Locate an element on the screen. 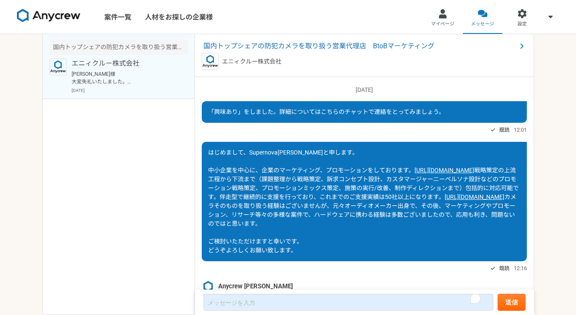  span: 戦略策定の上流工程から下流まで（課題整理から戦略策定、訴求コンセプト設計、カスタマージャーニーペルソナ設計などのプロモーション戦略策定、プロモーションミックス策定、施策の実行/改善、制作ディレク... is located at coordinates (363, 184).